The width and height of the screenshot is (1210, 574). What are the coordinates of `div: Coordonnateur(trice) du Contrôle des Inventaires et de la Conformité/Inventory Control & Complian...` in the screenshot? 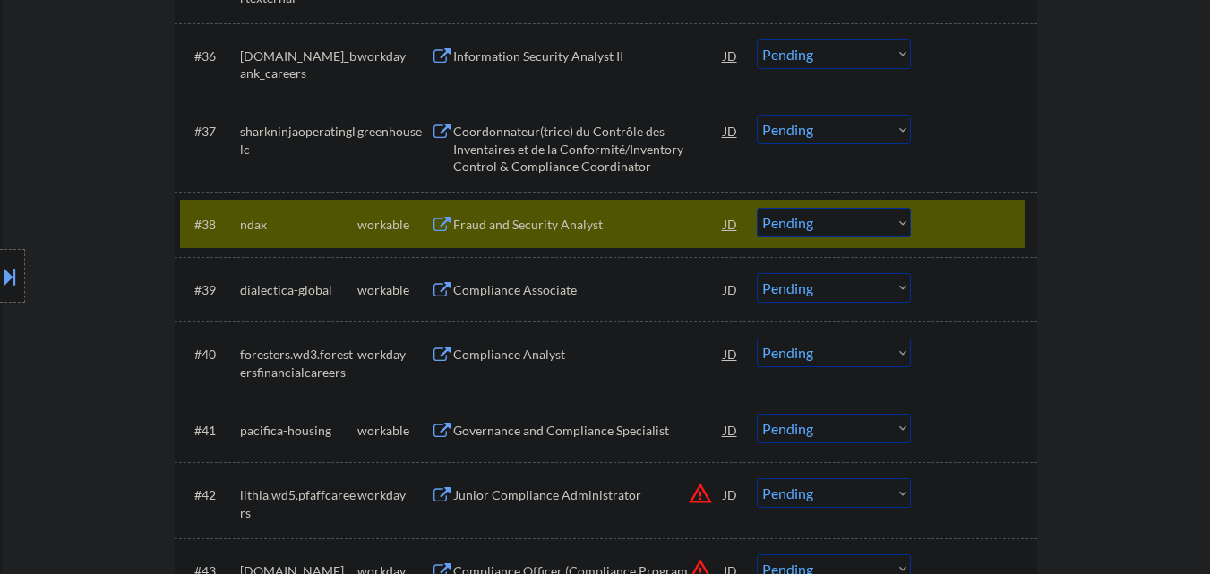 It's located at (588, 149).